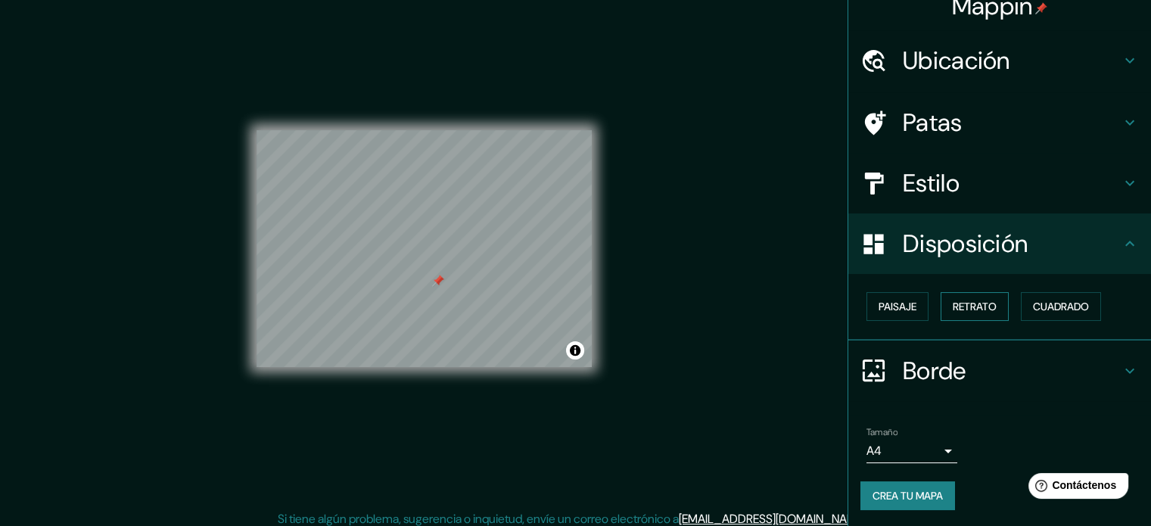 The width and height of the screenshot is (1151, 526). I want to click on div: Disposición, so click(999, 244).